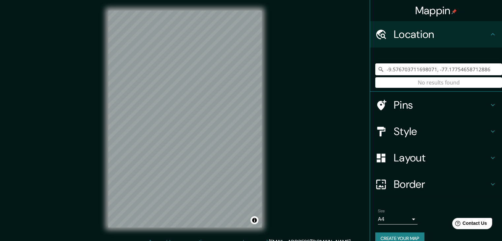 The height and width of the screenshot is (241, 502). Describe the element at coordinates (381, 211) in the screenshot. I see `label: Size` at that location.